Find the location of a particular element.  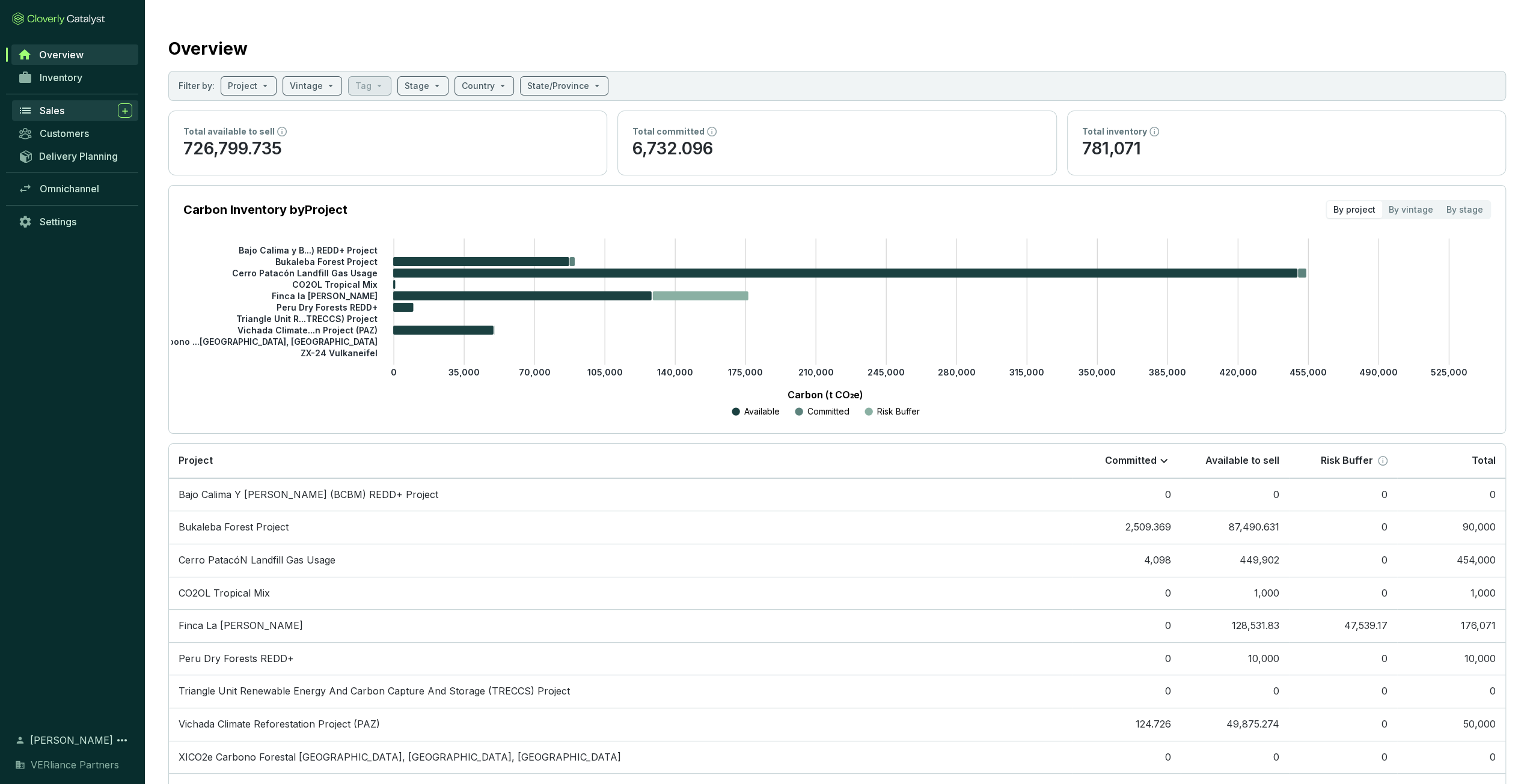

tspan: 140,000 is located at coordinates (675, 372).